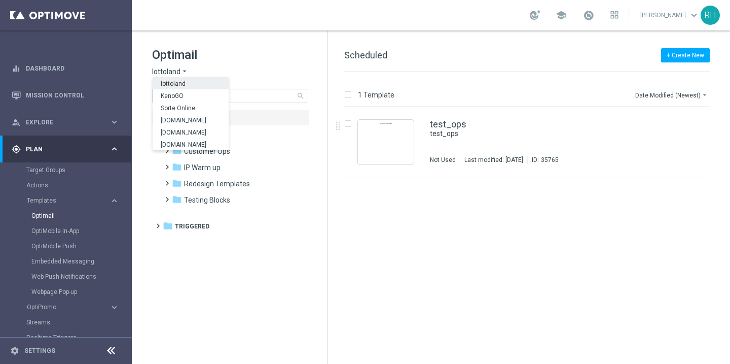  Describe the element at coordinates (79, 337) in the screenshot. I see `div: Realtime Triggers` at that location.